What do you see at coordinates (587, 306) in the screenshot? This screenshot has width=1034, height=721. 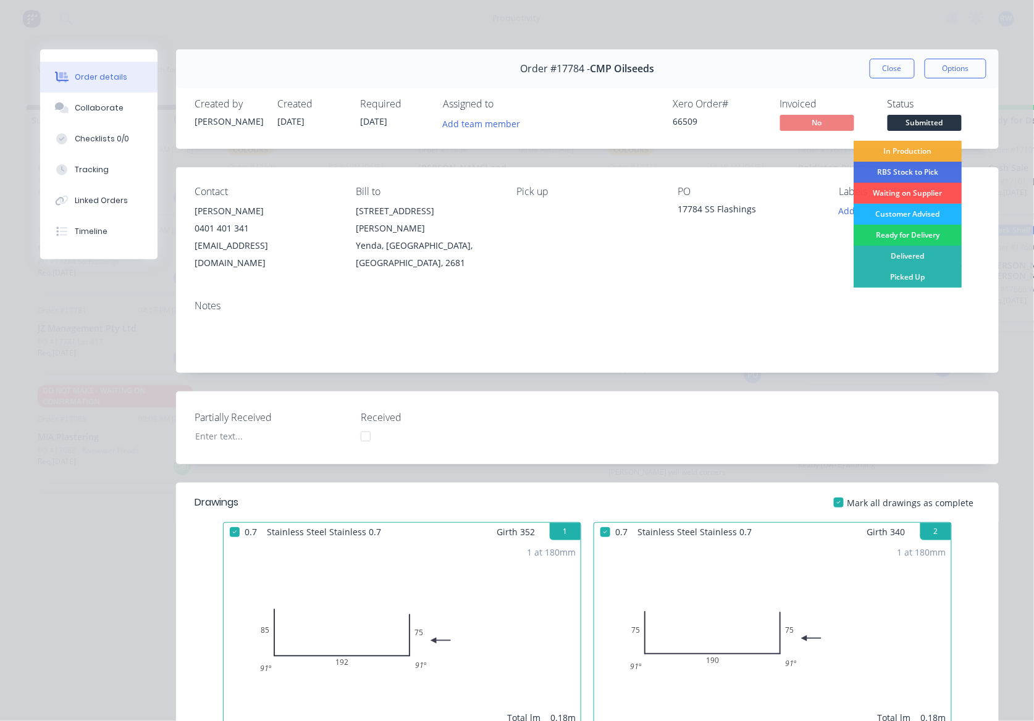 I see `div: Notes` at bounding box center [587, 306].